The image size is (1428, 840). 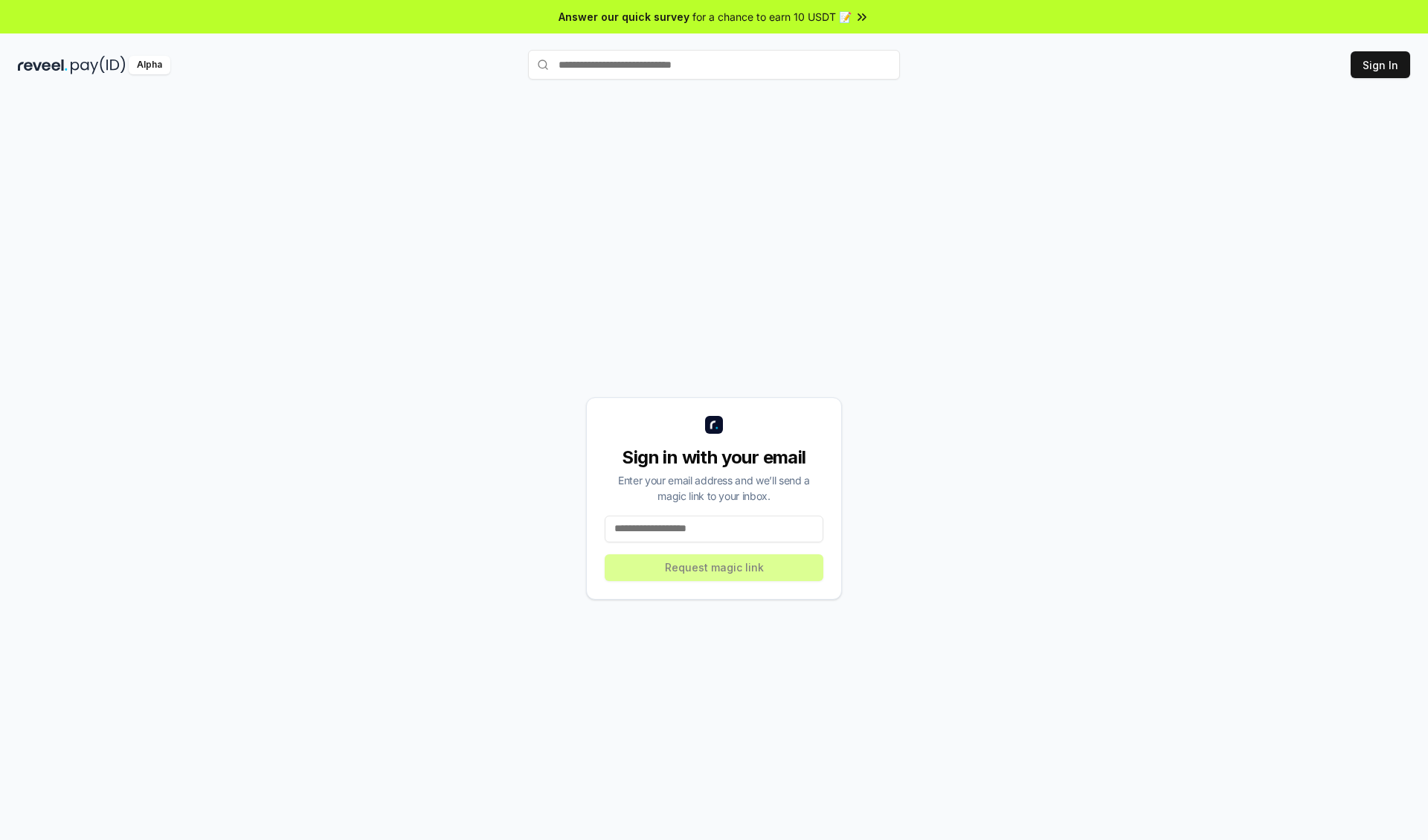 What do you see at coordinates (624, 17) in the screenshot?
I see `span: Answer our quick survey` at bounding box center [624, 17].